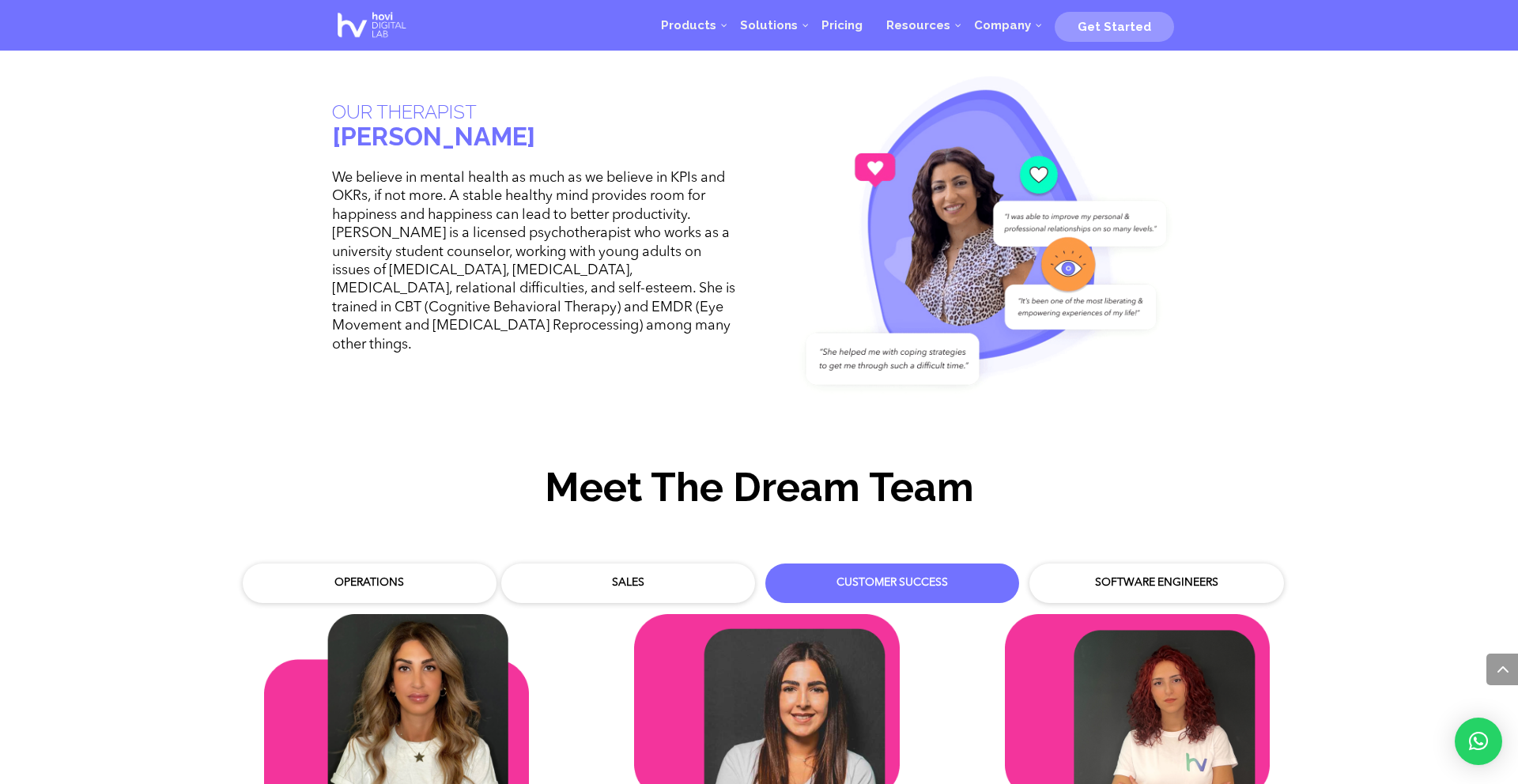 The height and width of the screenshot is (784, 1518). What do you see at coordinates (892, 583) in the screenshot?
I see `div: Customer Success` at bounding box center [892, 583].